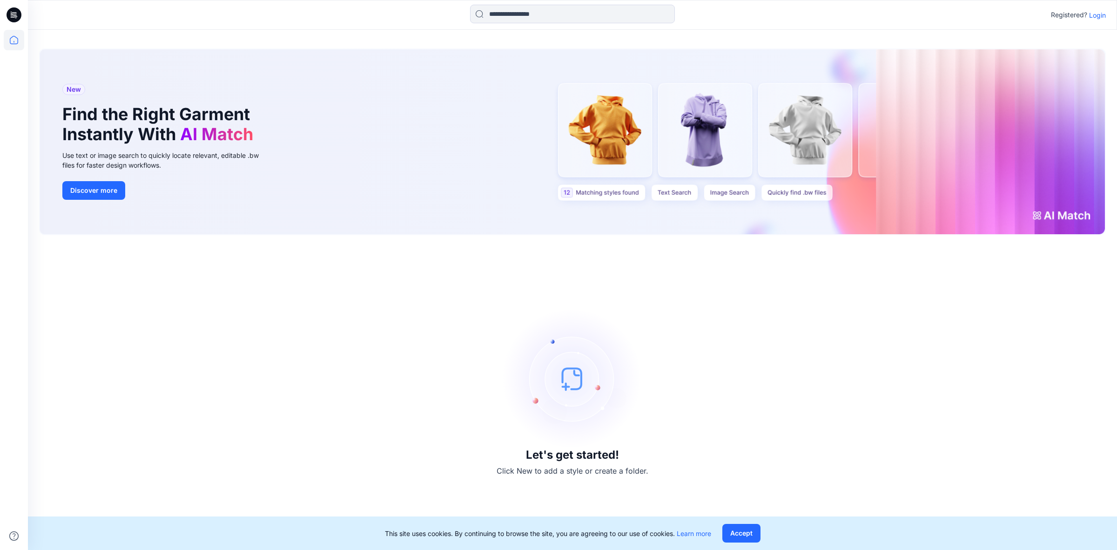 This screenshot has height=550, width=1117. What do you see at coordinates (741, 533) in the screenshot?
I see `button: Accept` at bounding box center [741, 533].